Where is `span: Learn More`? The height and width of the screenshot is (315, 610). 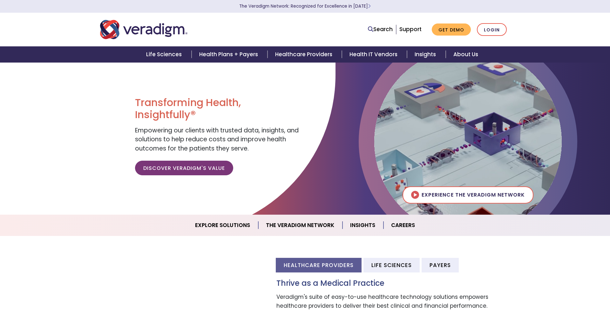
span: Learn More is located at coordinates (369, 6).